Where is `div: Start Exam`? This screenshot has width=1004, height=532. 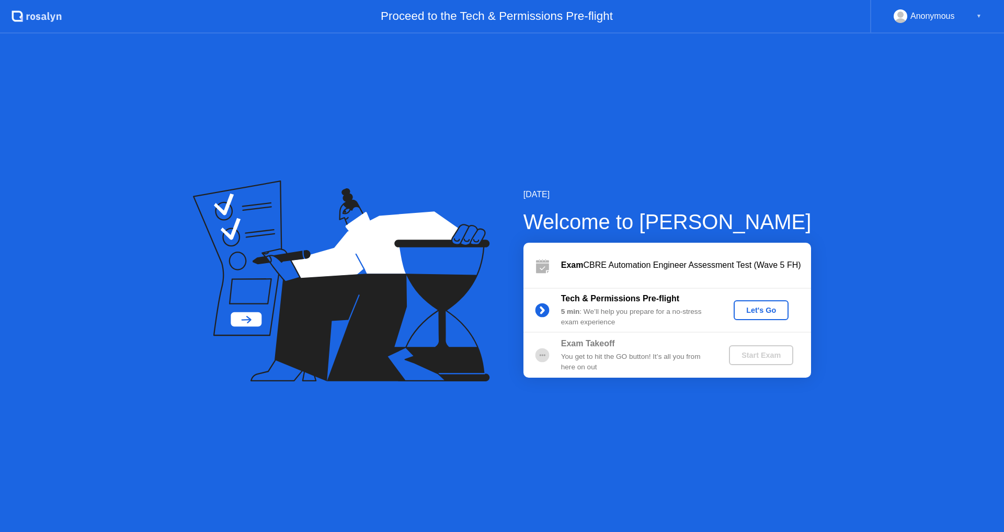
div: Start Exam is located at coordinates (761, 355).